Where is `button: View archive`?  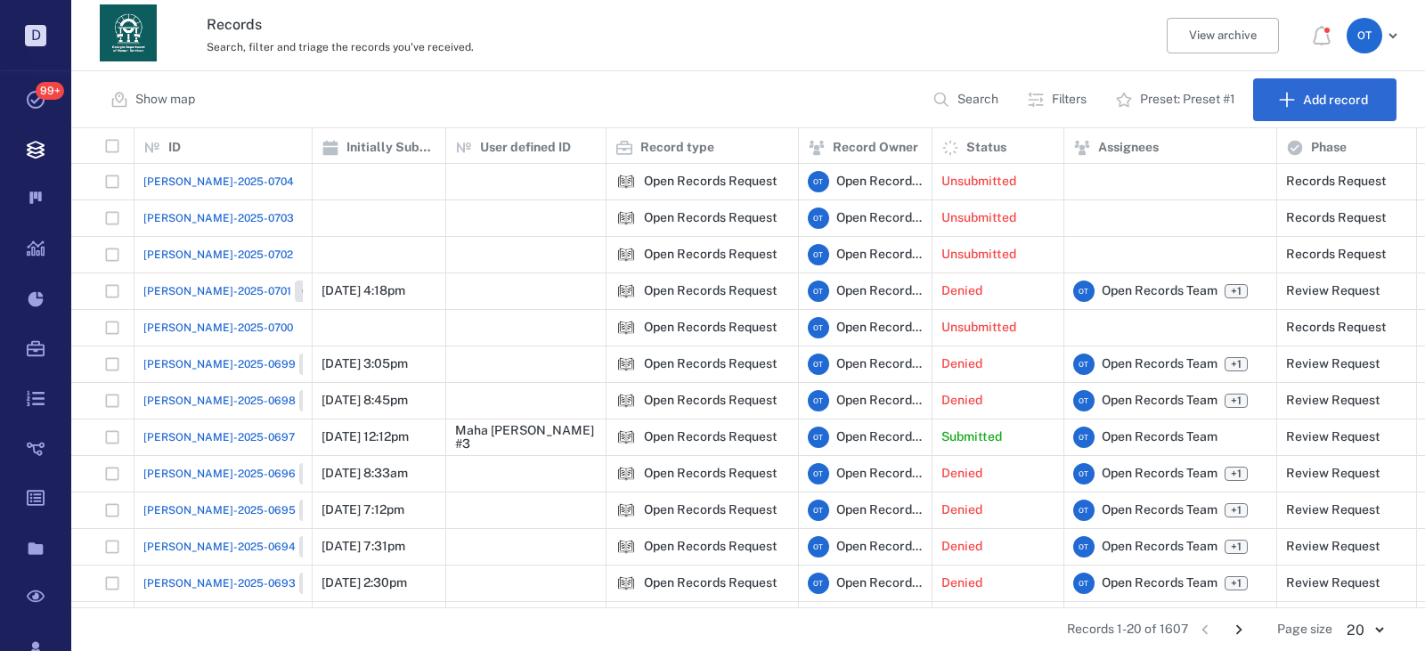
button: View archive is located at coordinates (1223, 36).